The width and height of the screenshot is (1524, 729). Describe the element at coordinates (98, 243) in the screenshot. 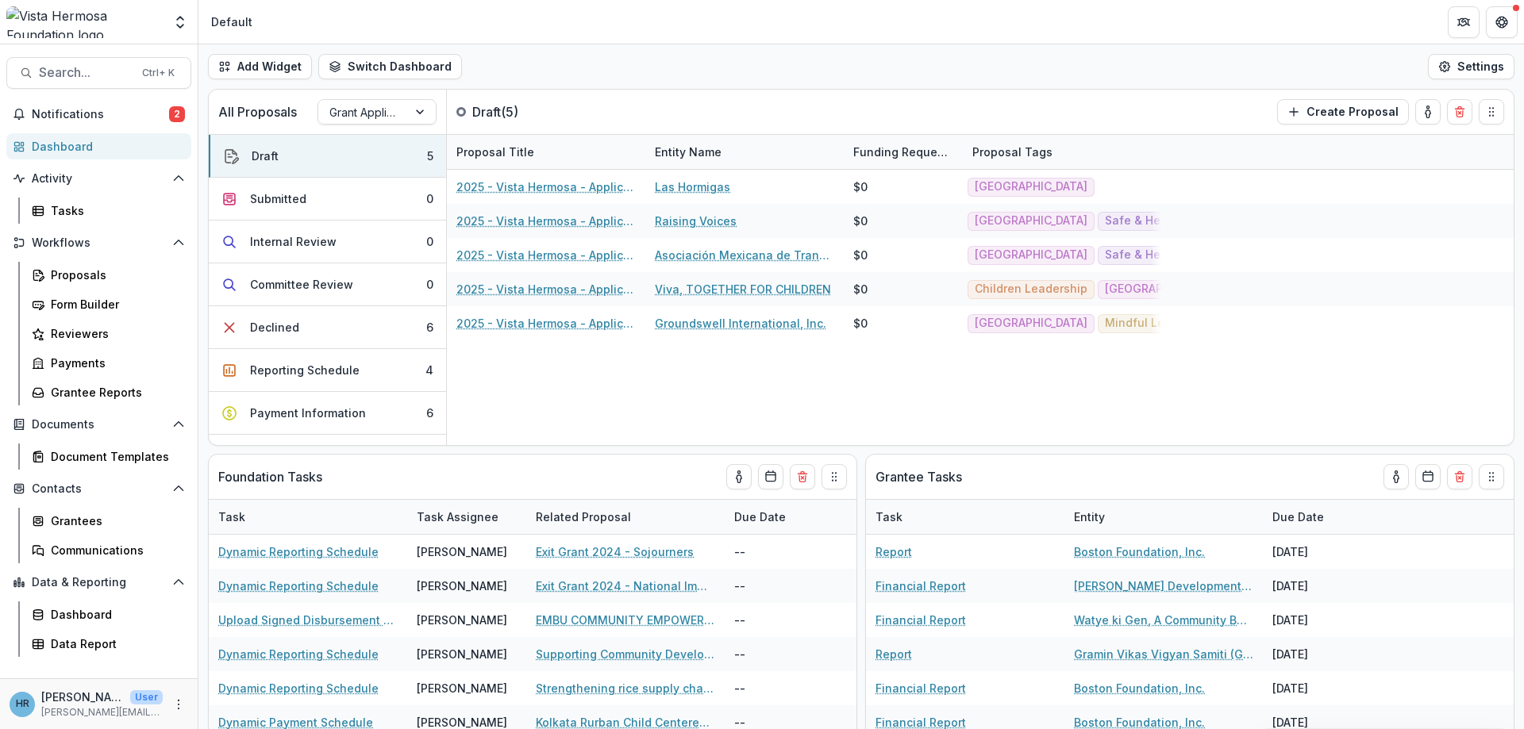

I see `button: Open Workflows` at that location.